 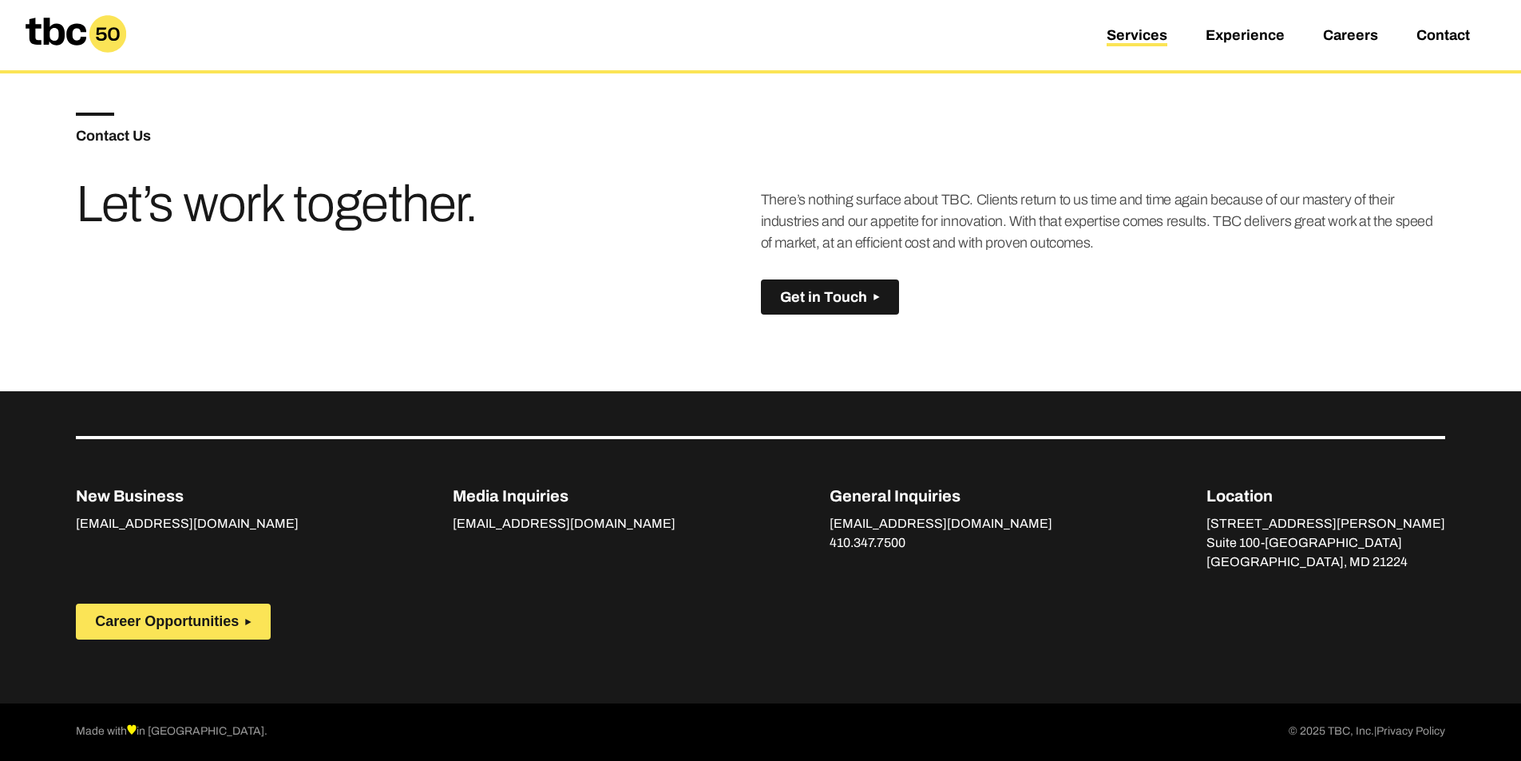 What do you see at coordinates (1103, 221) in the screenshot?
I see `p: There’s nothing surface about TBC. Clients return to us time and time again because of our master...` at bounding box center [1103, 221].